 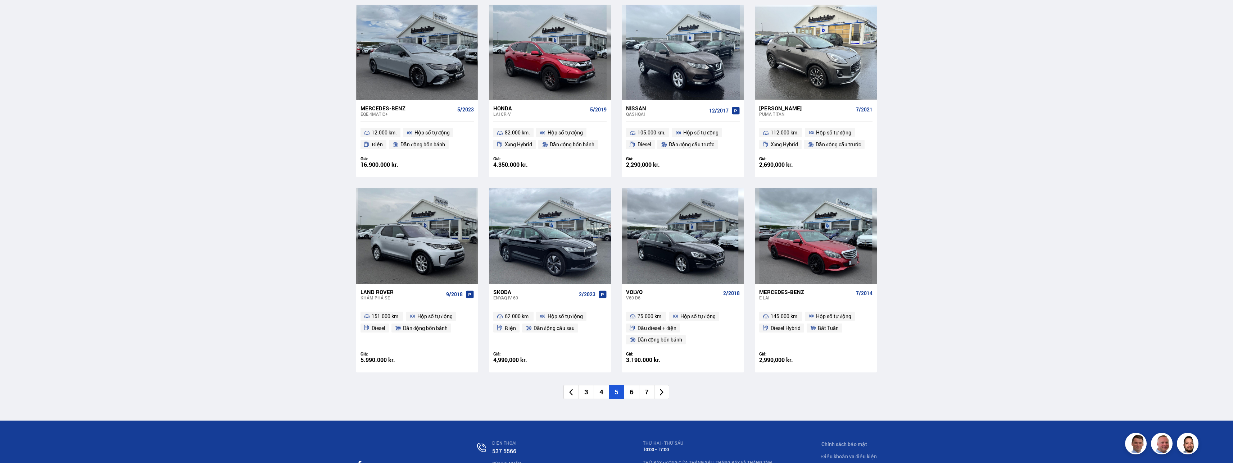 What do you see at coordinates (17, 14) in the screenshot?
I see `button: Mở tiện ích trò chuyện LiveChat` at bounding box center [17, 14].